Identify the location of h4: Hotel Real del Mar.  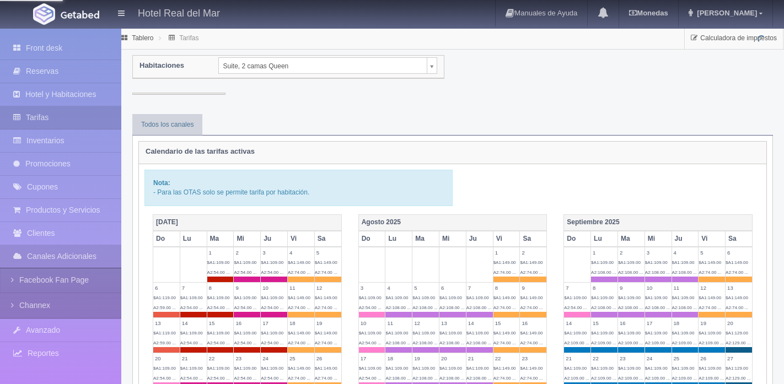
(179, 12).